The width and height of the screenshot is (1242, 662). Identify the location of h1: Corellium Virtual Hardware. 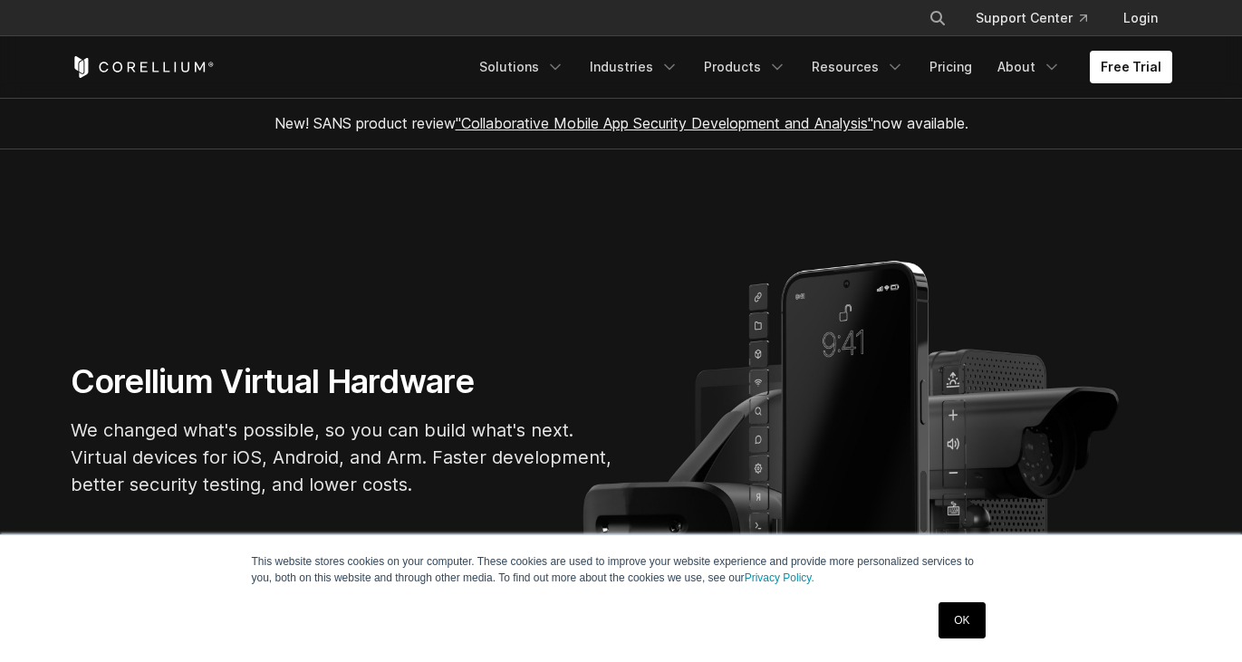
(342, 381).